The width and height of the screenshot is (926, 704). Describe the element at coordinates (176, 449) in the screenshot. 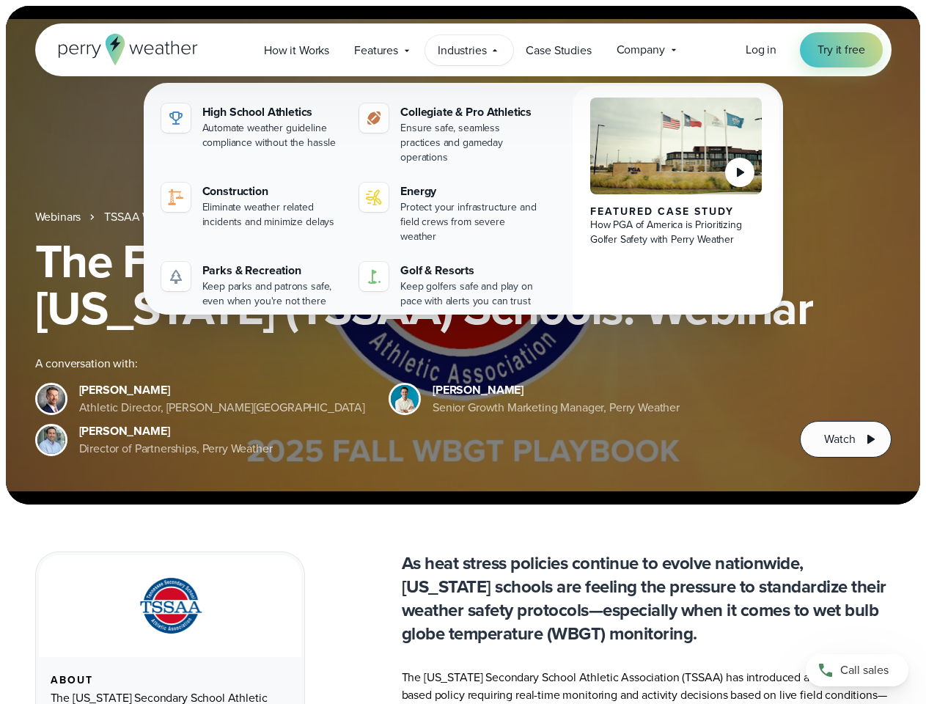

I see `div: Director of Partnerships, Perry Weather` at that location.